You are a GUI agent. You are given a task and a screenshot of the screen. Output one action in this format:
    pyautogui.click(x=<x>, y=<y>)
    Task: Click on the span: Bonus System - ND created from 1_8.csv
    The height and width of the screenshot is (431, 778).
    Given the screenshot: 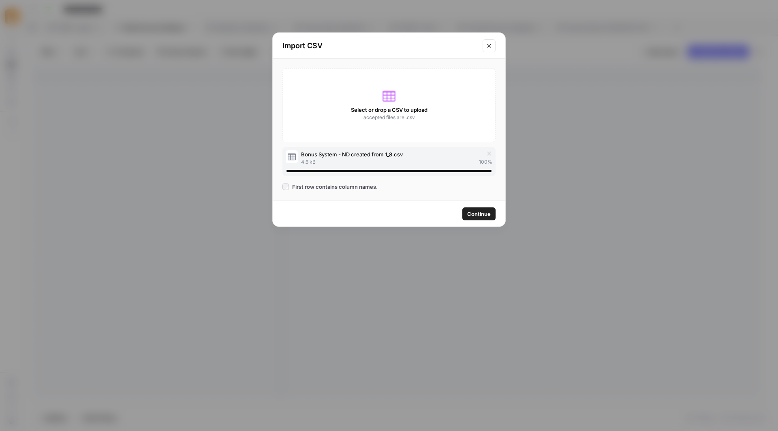 What is the action you would take?
    pyautogui.click(x=352, y=154)
    